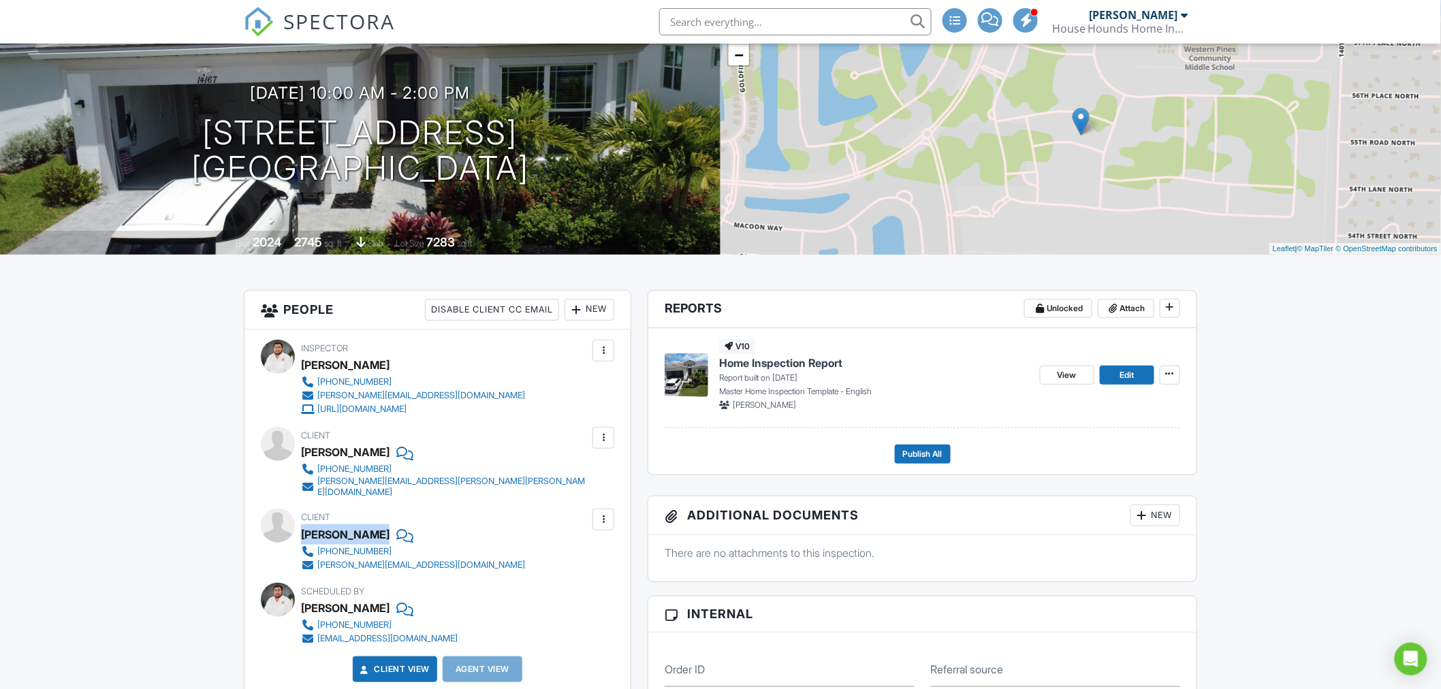 The image size is (1441, 689). Describe the element at coordinates (332, 591) in the screenshot. I see `span: Scheduled By` at that location.